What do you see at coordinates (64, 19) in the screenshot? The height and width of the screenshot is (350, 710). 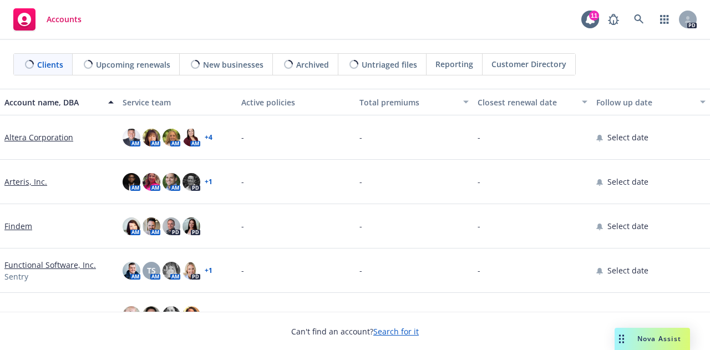 I see `span: Accounts` at bounding box center [64, 19].